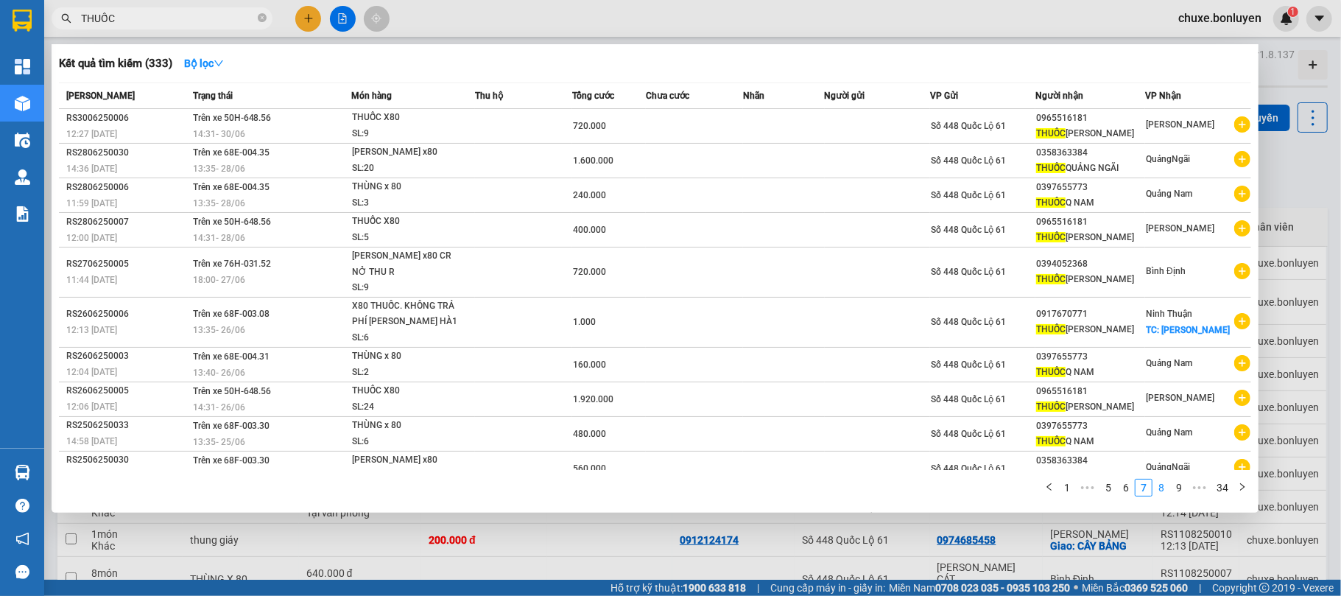 The height and width of the screenshot is (596, 1341). What do you see at coordinates (1090, 391) in the screenshot?
I see `div: 0965516181` at bounding box center [1090, 391].